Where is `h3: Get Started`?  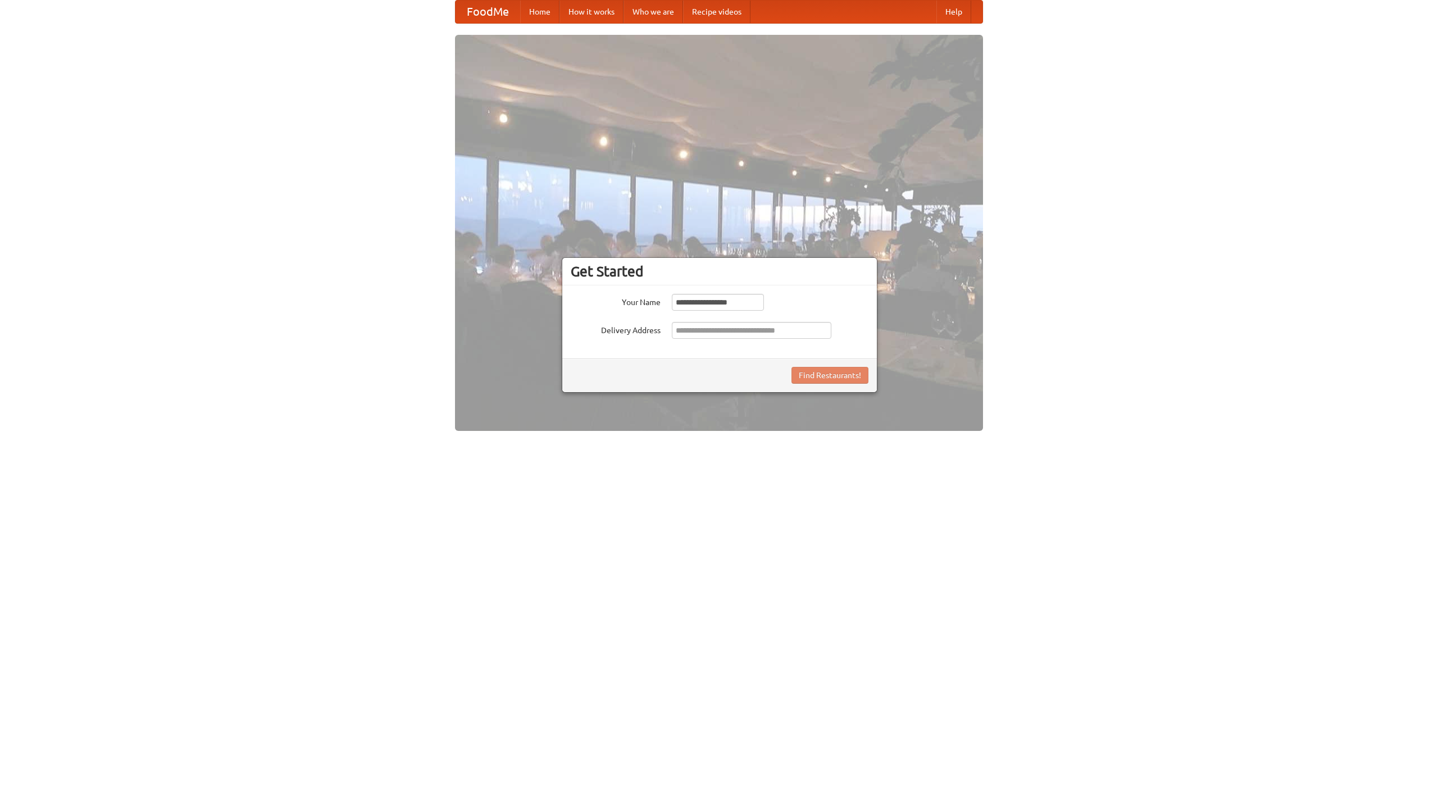 h3: Get Started is located at coordinates (720, 271).